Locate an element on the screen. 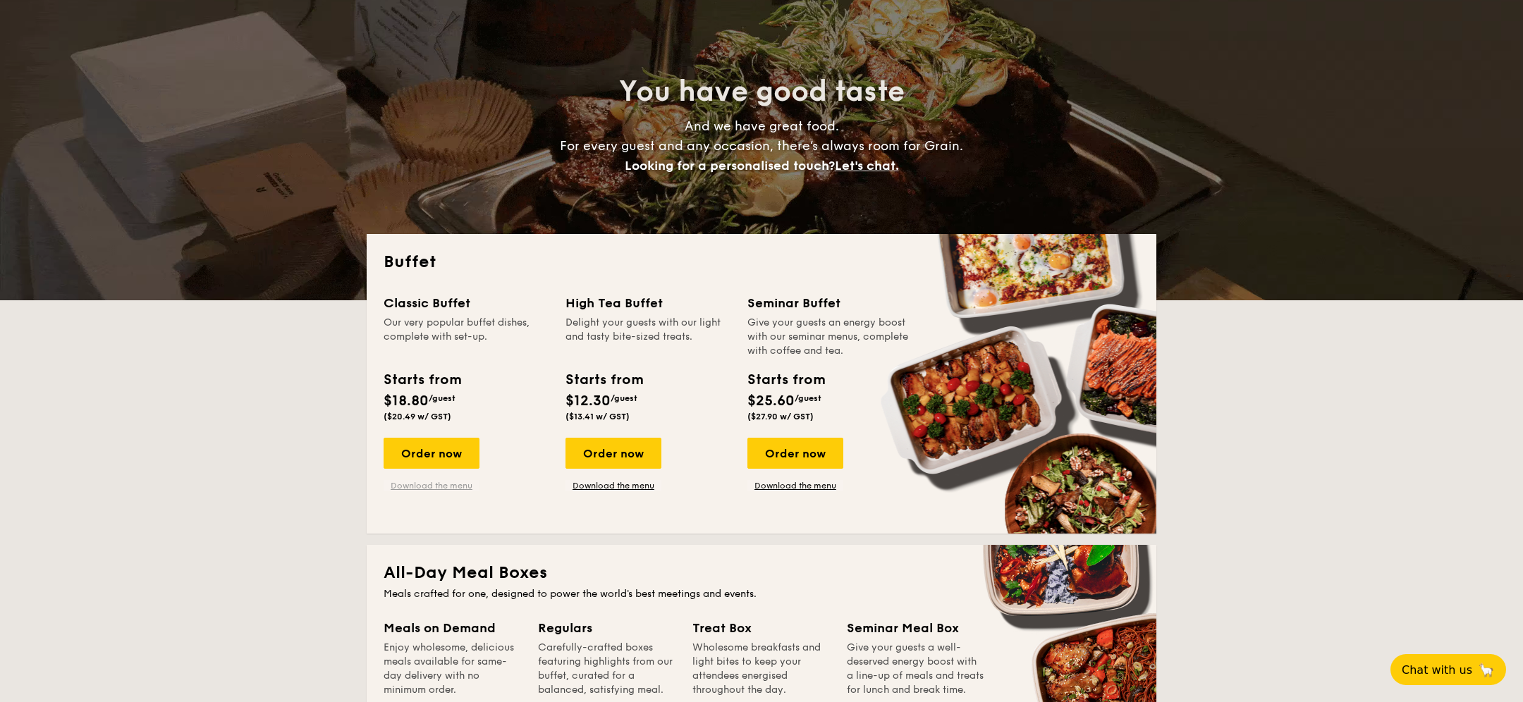 This screenshot has width=1523, height=702. div: Our very popular buffet dishes, complete with set-up. is located at coordinates (466, 337).